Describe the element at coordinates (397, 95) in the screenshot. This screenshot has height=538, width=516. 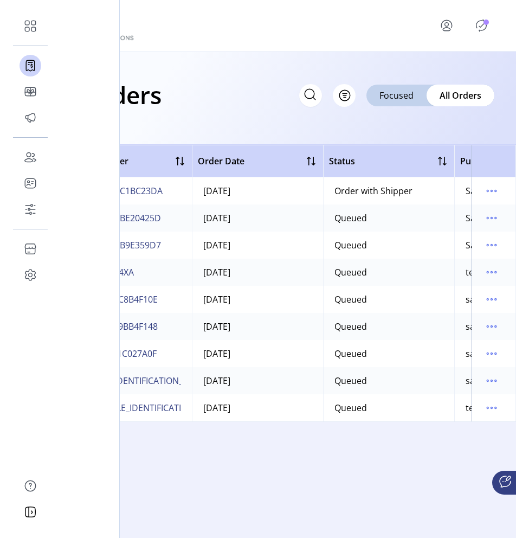
I see `span: Focused` at that location.